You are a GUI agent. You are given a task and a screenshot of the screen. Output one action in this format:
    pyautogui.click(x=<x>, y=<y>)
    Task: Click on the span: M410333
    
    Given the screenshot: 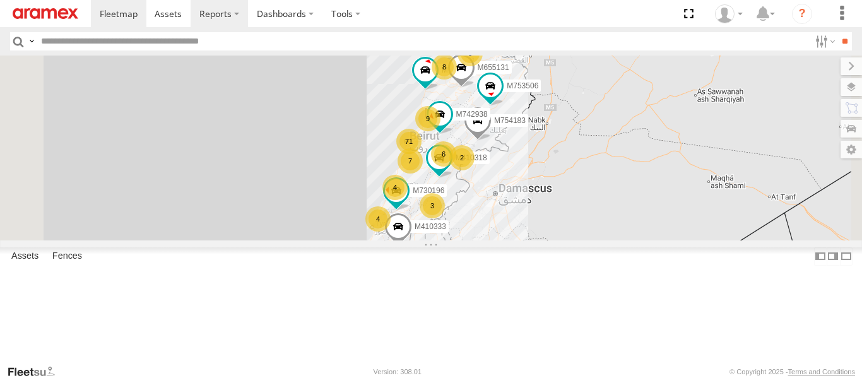 What is the action you would take?
    pyautogui.click(x=430, y=226)
    